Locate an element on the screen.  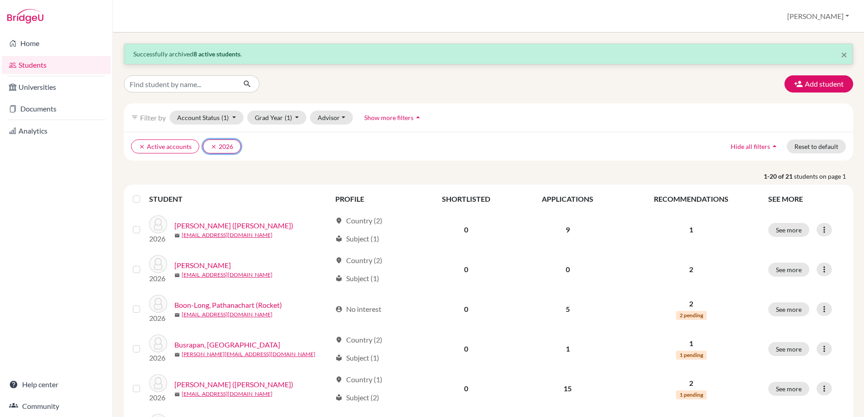
span: account_circle is located at coordinates (339, 309).